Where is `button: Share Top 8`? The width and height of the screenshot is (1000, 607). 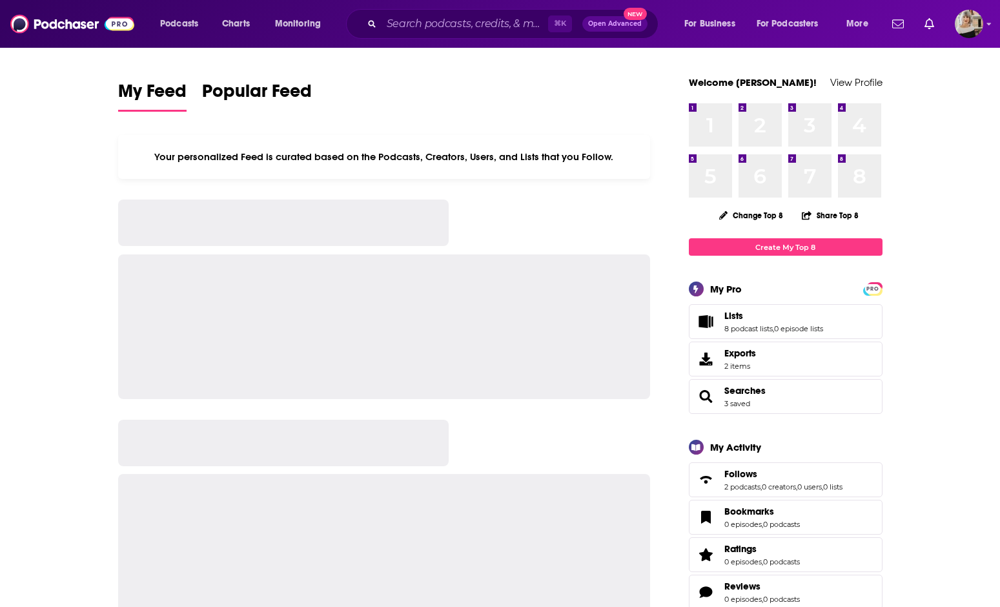 button: Share Top 8 is located at coordinates (831, 215).